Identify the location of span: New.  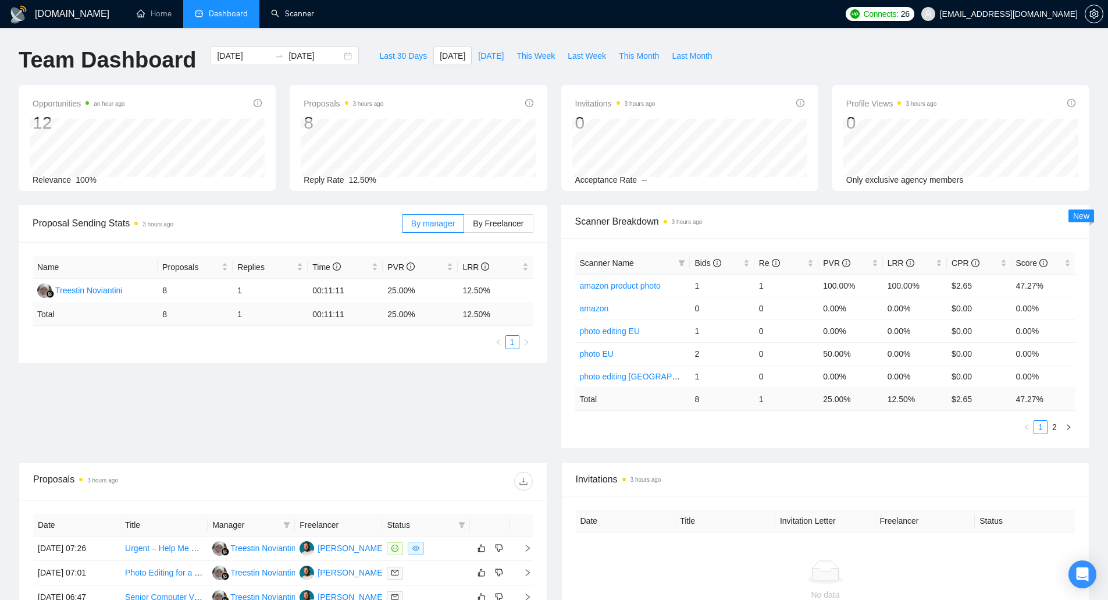
(1082, 216).